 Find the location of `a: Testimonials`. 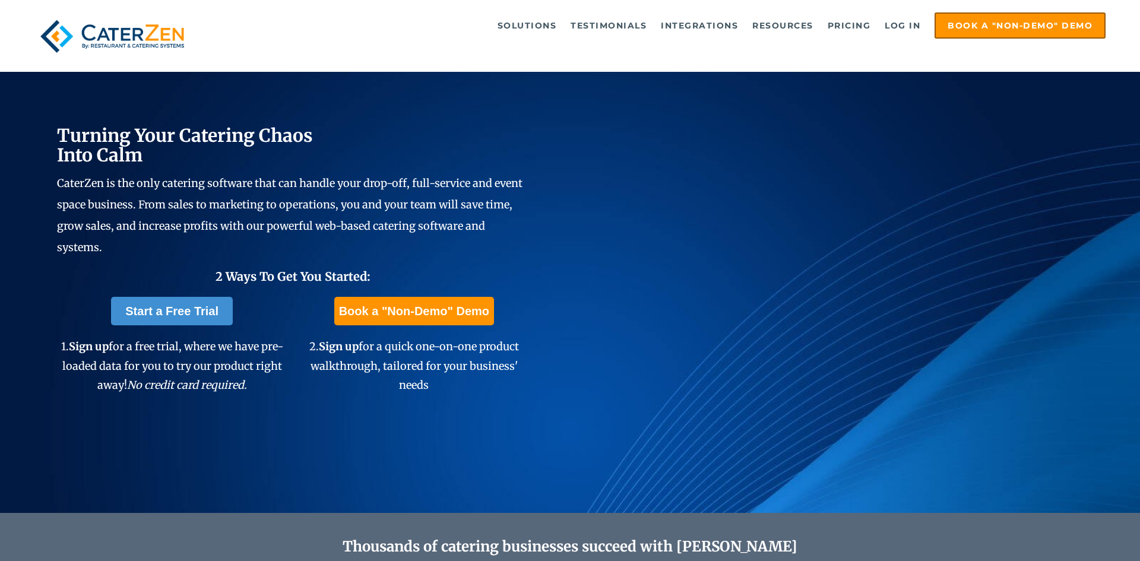

a: Testimonials is located at coordinates (609, 26).